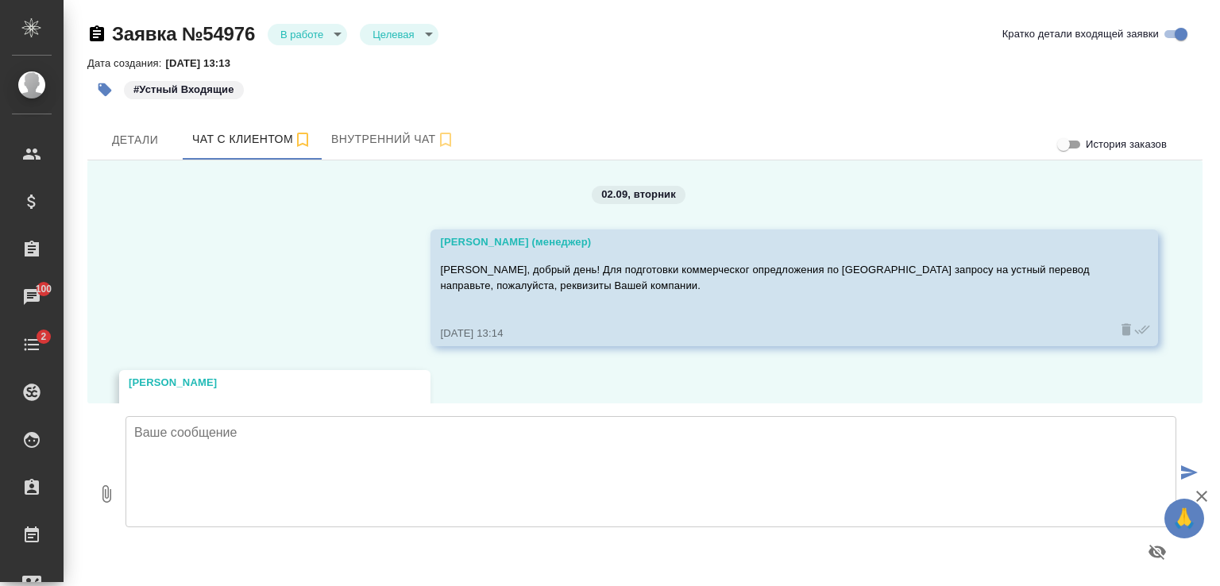  What do you see at coordinates (302, 34) in the screenshot?
I see `button: В работе` at bounding box center [302, 34].